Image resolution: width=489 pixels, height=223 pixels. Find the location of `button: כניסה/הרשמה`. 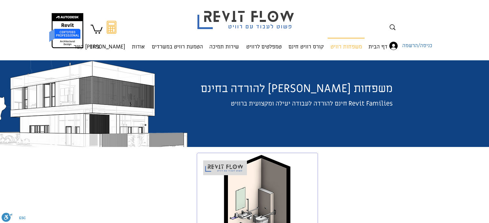

button: כניסה/הרשמה is located at coordinates (399, 46).